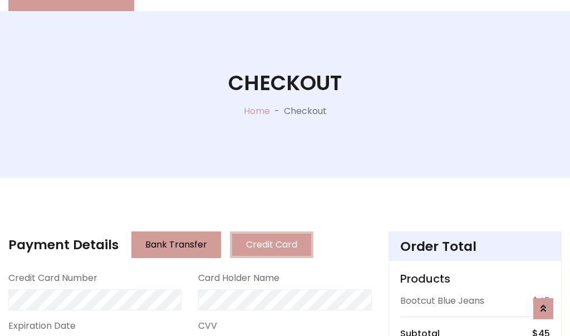 The image size is (570, 336). I want to click on p: $45, so click(541, 301).